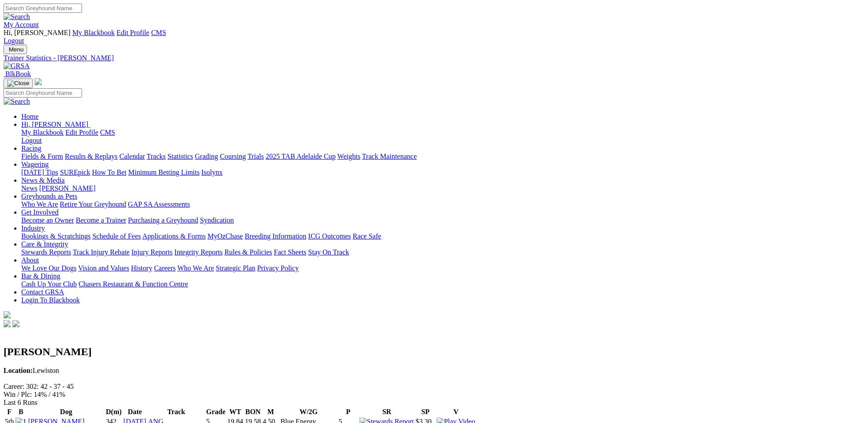 This screenshot has height=423, width=841. I want to click on img: GRSA, so click(16, 66).